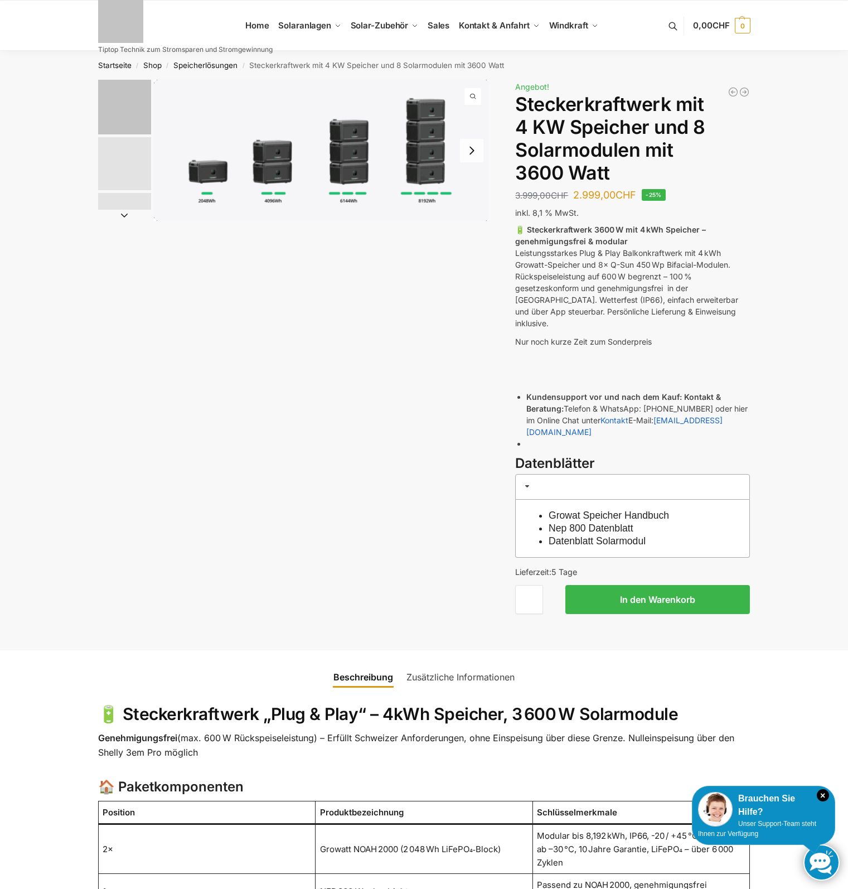 The image size is (848, 889). What do you see at coordinates (610, 235) in the screenshot?
I see `strong: 🔋 Steckerkraftwerk 3600 W mit 4 kWh Speicher – genehmigungsfrei & modular` at bounding box center [610, 235].